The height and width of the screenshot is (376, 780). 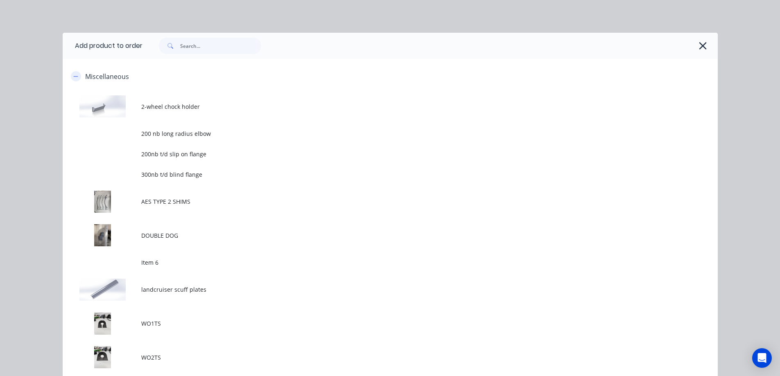 I want to click on div: Miscellaneous, so click(x=107, y=77).